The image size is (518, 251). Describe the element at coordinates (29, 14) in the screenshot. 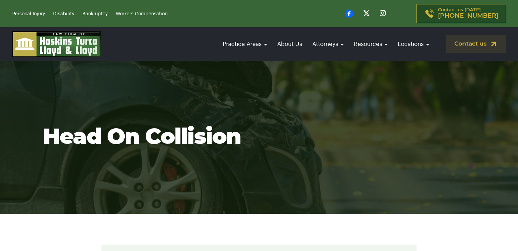

I see `a: Personal Injury` at that location.